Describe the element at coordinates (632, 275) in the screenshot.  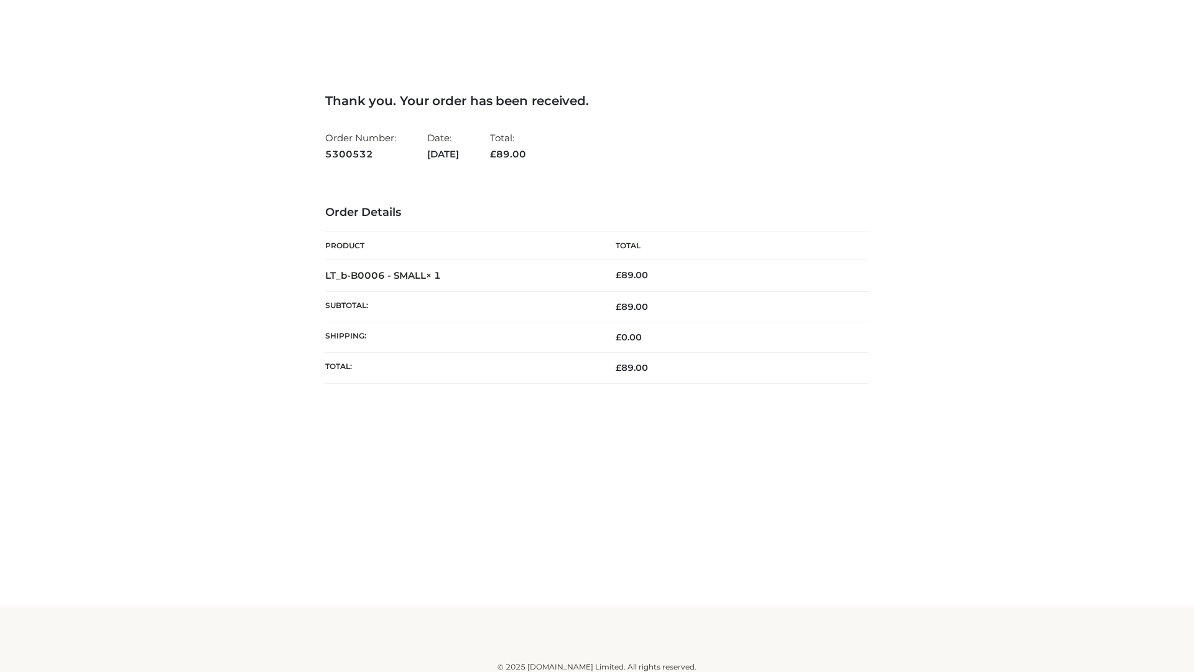
I see `bdi: 89.00` at that location.